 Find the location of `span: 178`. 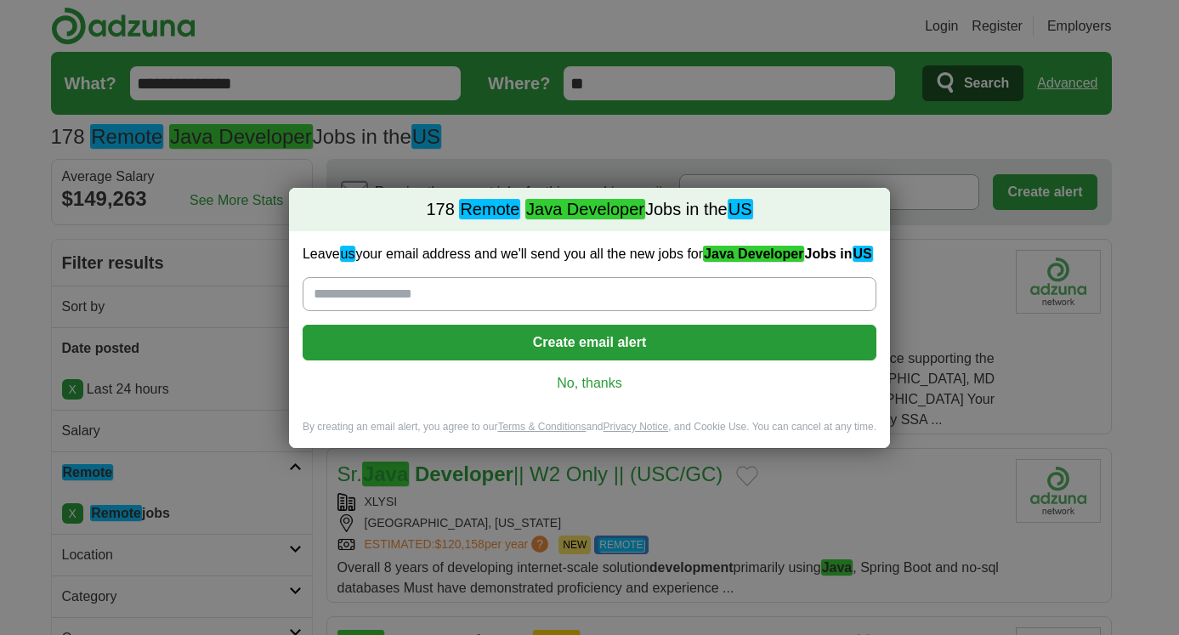

span: 178 is located at coordinates (440, 210).